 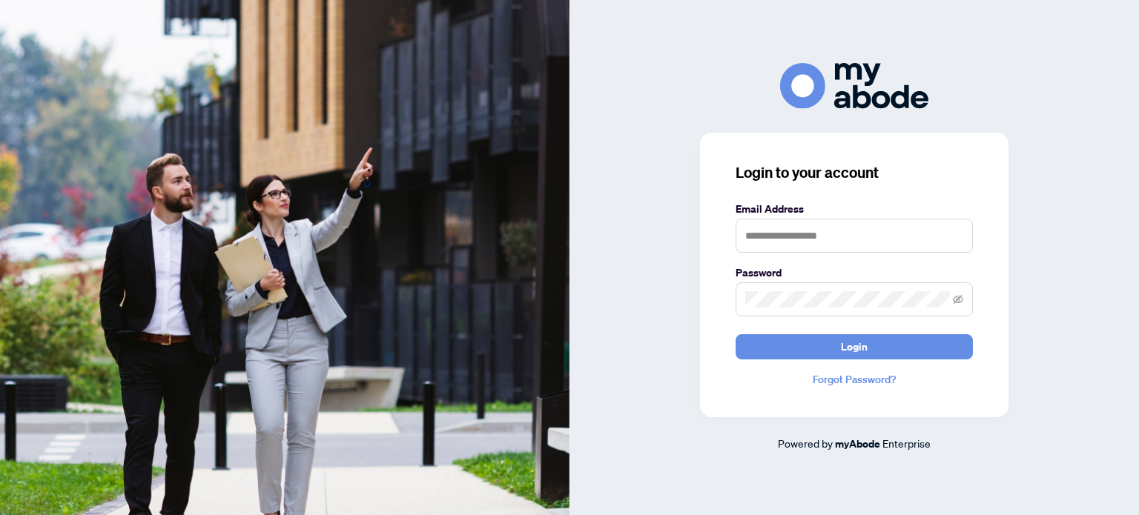 I want to click on label: Password, so click(x=854, y=273).